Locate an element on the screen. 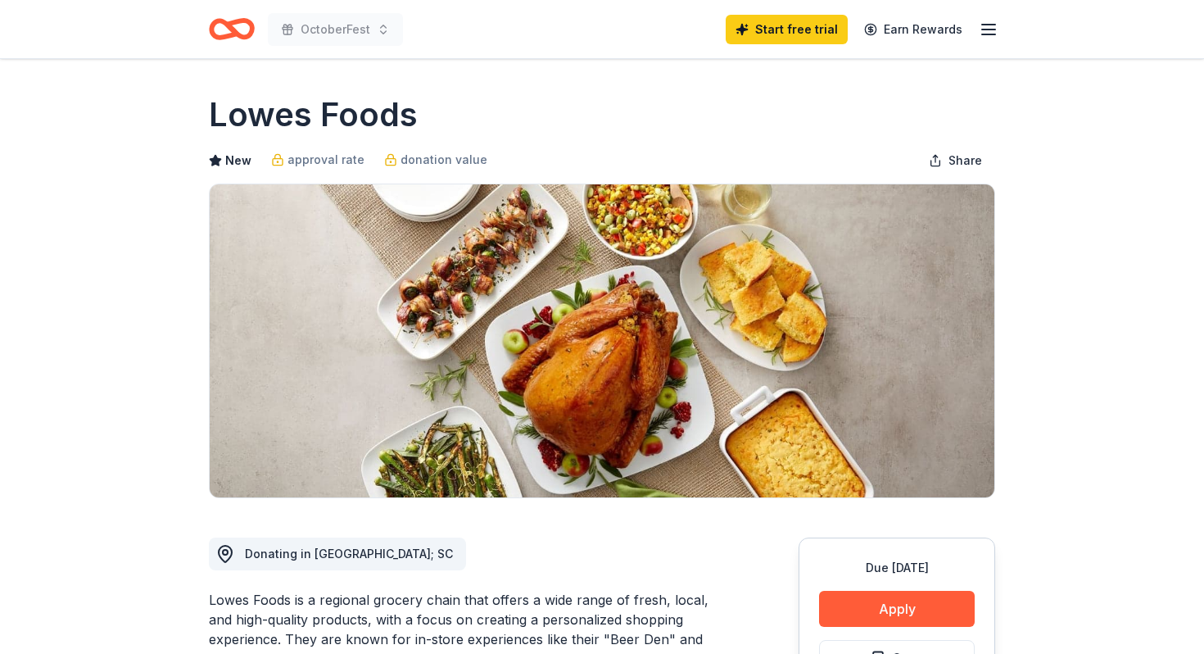 This screenshot has height=654, width=1204. span: New is located at coordinates (238, 161).